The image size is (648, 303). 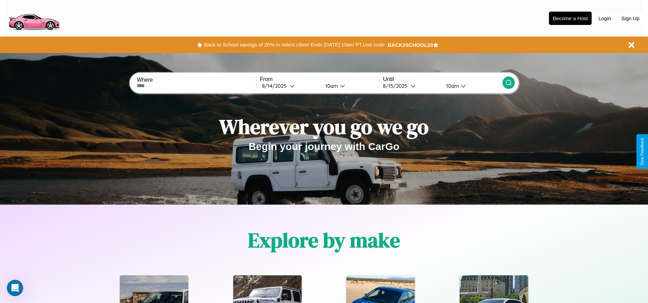 What do you see at coordinates (630, 18) in the screenshot?
I see `button: Sign Up` at bounding box center [630, 18].